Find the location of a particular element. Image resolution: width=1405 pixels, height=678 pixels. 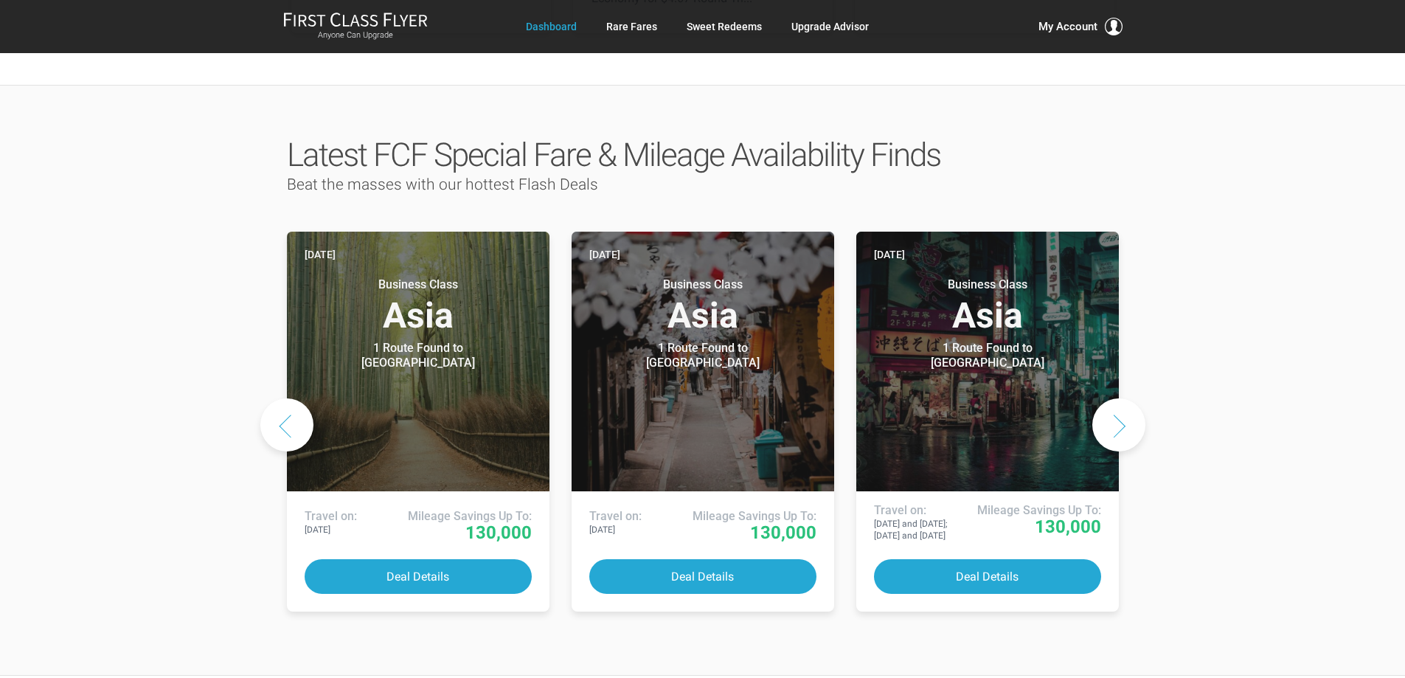

span: My Account is located at coordinates (1068, 27).